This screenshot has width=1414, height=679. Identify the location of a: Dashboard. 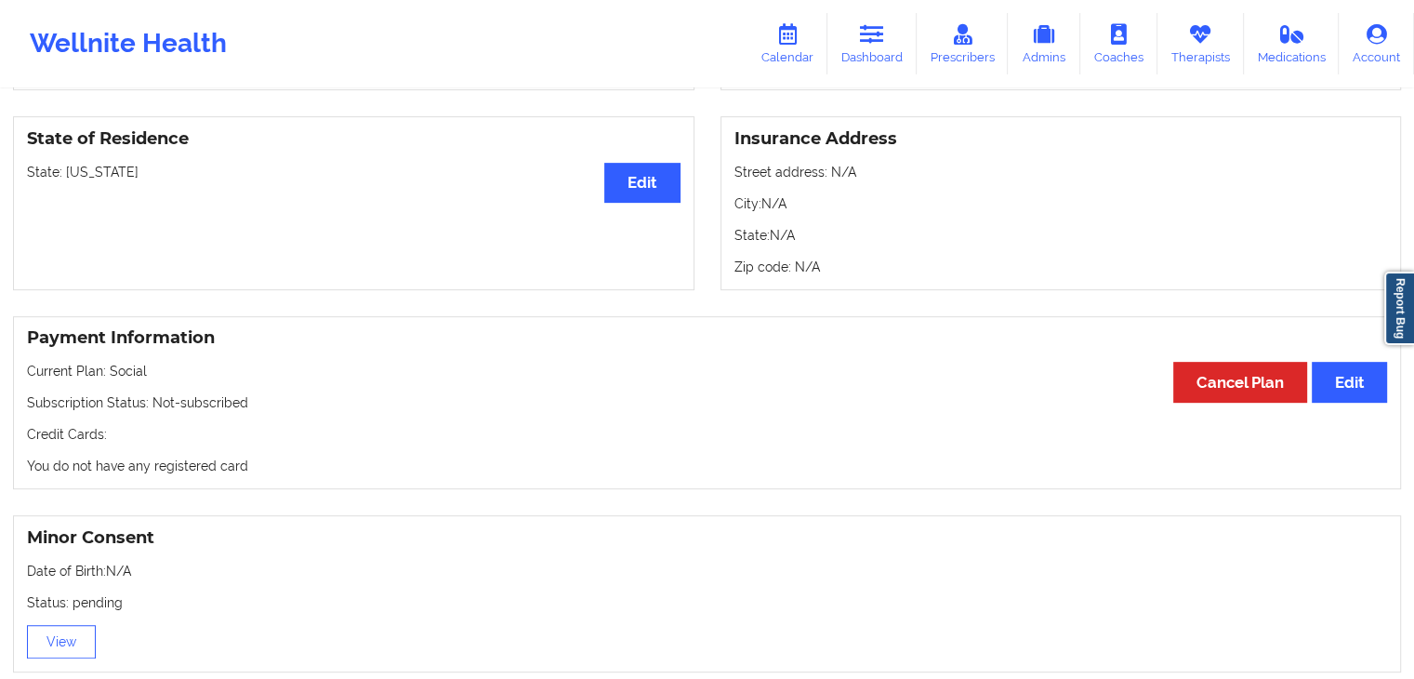
(872, 44).